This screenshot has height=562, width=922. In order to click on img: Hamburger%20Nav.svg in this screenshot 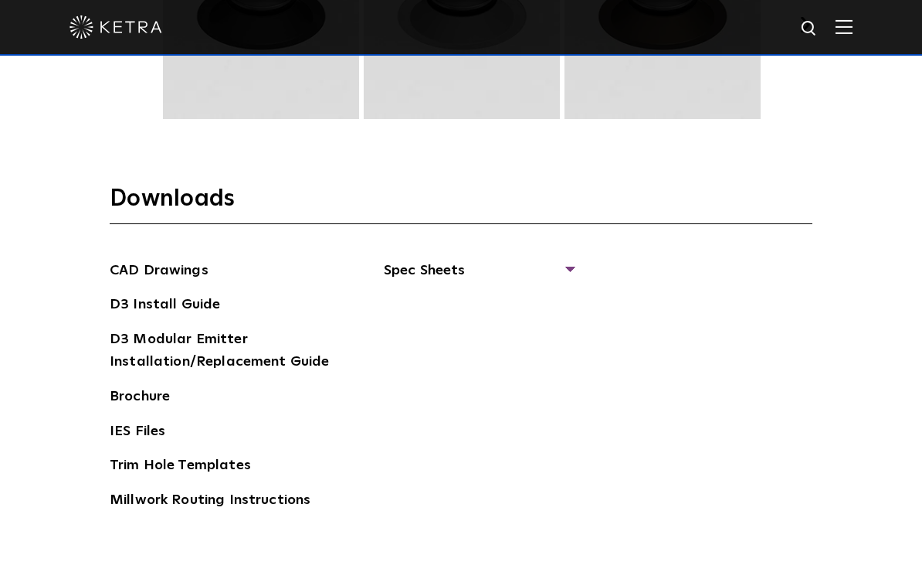, I will do `click(844, 26)`.